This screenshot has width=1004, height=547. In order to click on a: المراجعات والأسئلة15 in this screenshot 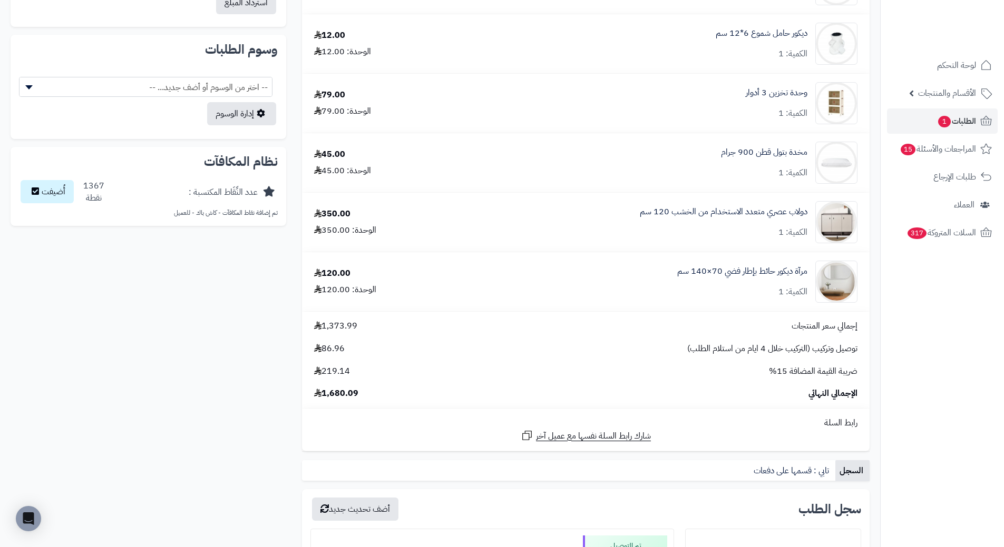, I will do `click(942, 149)`.